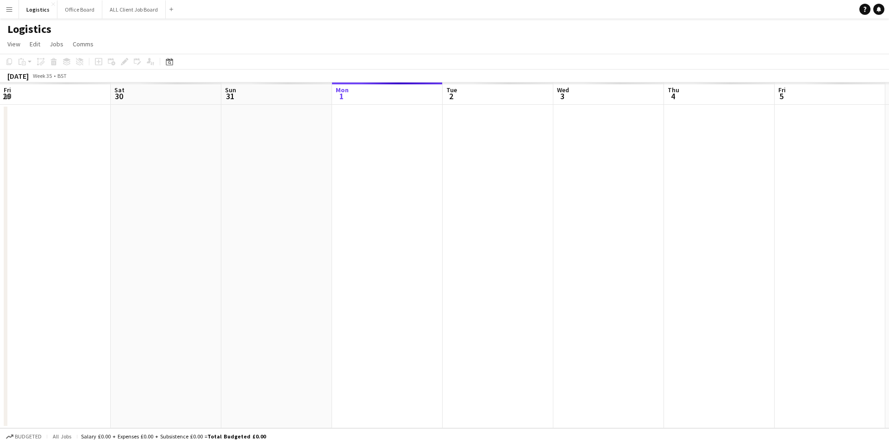 This screenshot has width=889, height=444. Describe the element at coordinates (119, 96) in the screenshot. I see `span: 30` at that location.